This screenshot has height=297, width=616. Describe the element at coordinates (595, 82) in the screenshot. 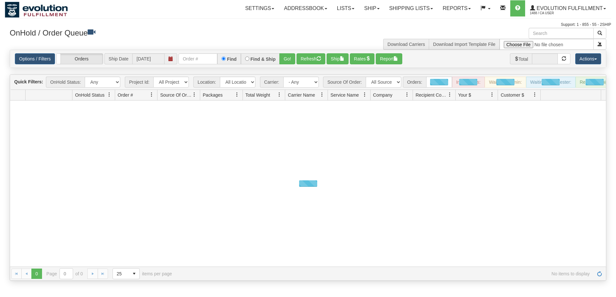

I see `div: Ready to Ship:` at that location.